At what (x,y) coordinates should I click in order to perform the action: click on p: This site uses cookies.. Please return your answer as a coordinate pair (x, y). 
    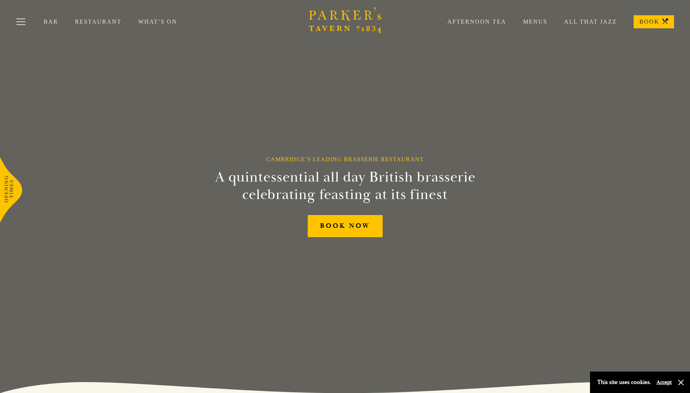
    Looking at the image, I should click on (624, 383).